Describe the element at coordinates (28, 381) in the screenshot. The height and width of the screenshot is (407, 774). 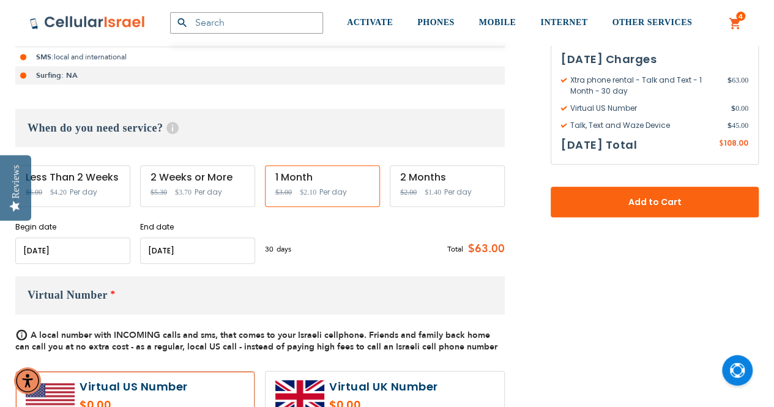
I see `div: Accessibility Menu` at that location.